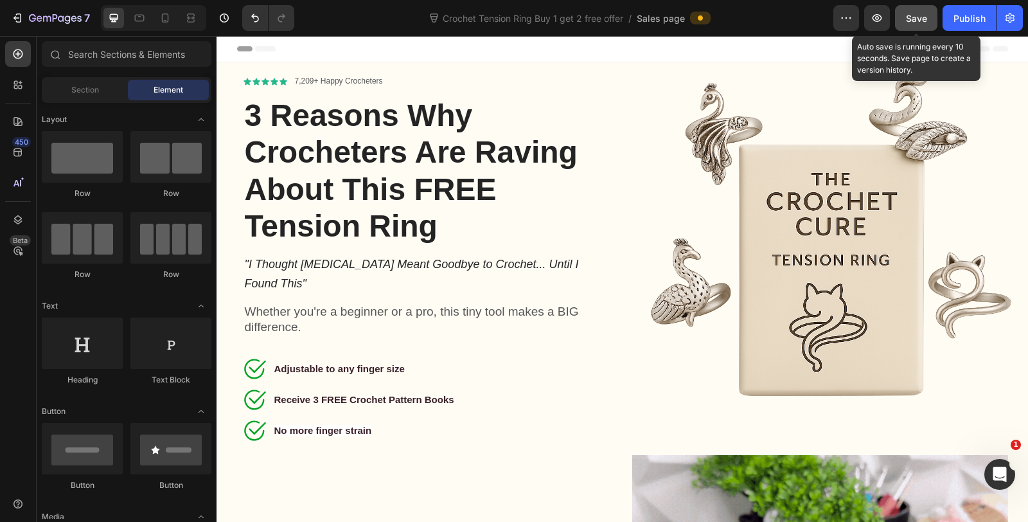  What do you see at coordinates (916, 18) in the screenshot?
I see `span: Save` at bounding box center [916, 18].